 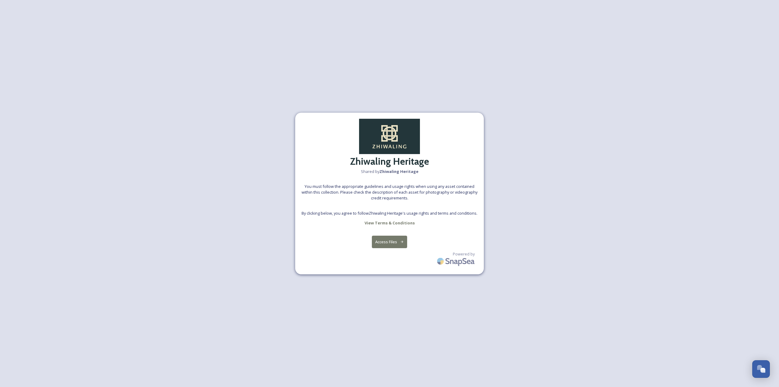 What do you see at coordinates (389, 161) in the screenshot?
I see `h2: Zhiwaling Heritage` at bounding box center [389, 161].